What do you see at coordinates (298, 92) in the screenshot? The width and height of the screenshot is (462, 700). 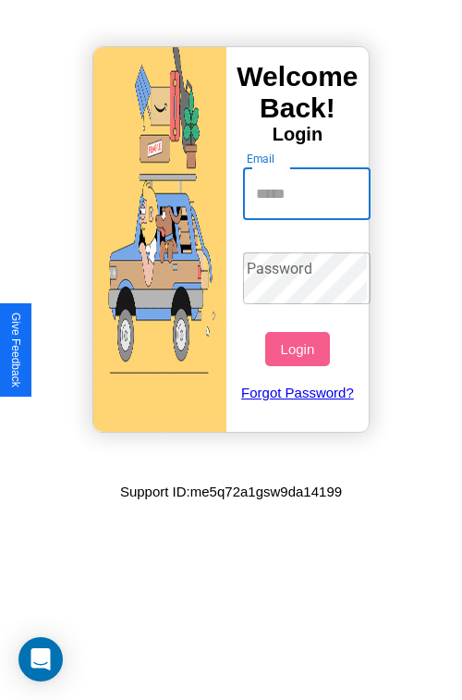 I see `h3: Welcome Back!` at bounding box center [298, 92].